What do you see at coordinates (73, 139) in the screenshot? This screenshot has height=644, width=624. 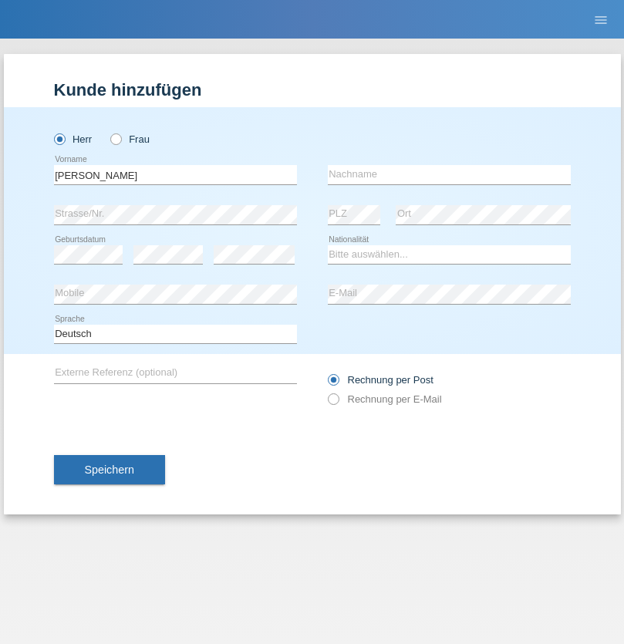 I see `label: Herr` at bounding box center [73, 139].